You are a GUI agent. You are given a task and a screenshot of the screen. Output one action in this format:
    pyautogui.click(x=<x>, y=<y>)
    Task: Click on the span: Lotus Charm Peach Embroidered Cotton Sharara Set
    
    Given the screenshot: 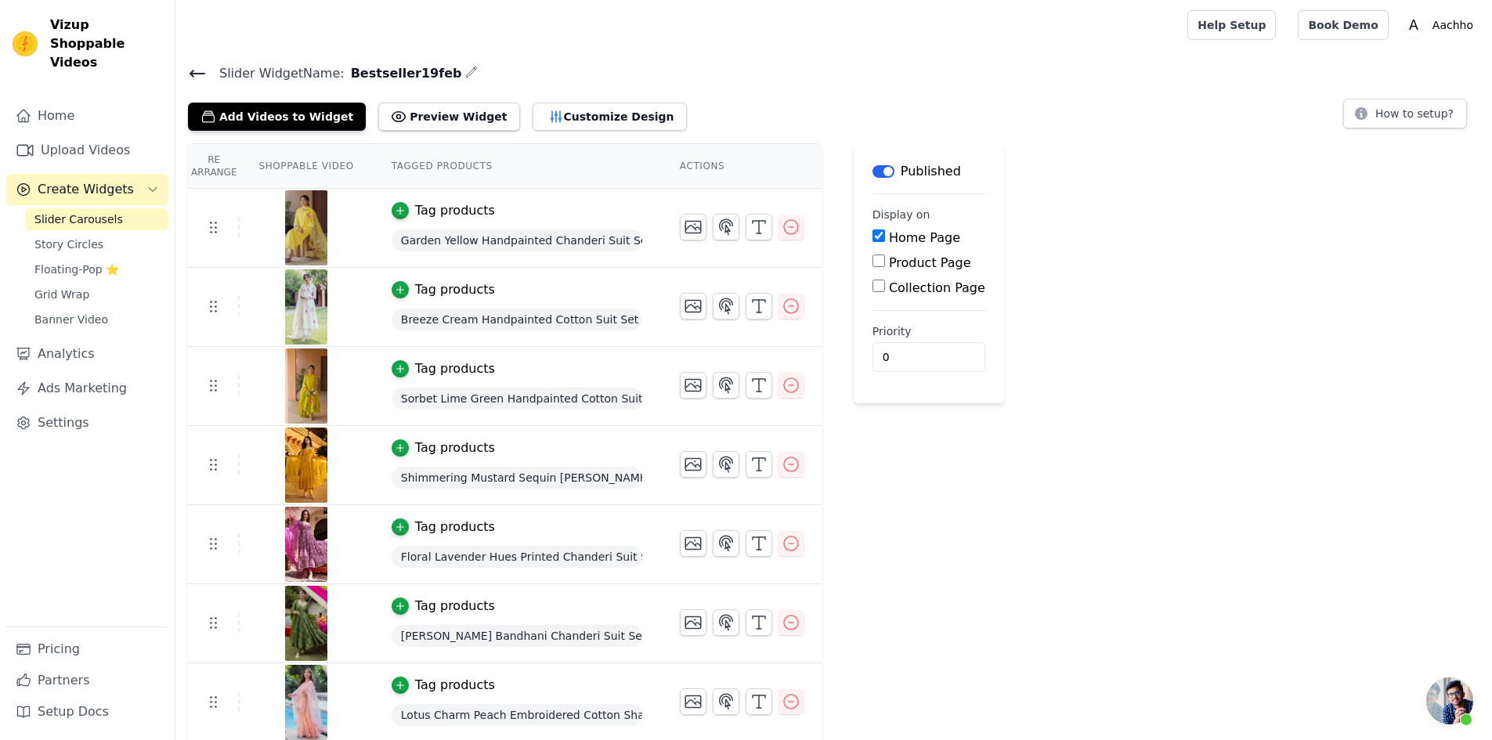 What is the action you would take?
    pyautogui.click(x=517, y=715)
    